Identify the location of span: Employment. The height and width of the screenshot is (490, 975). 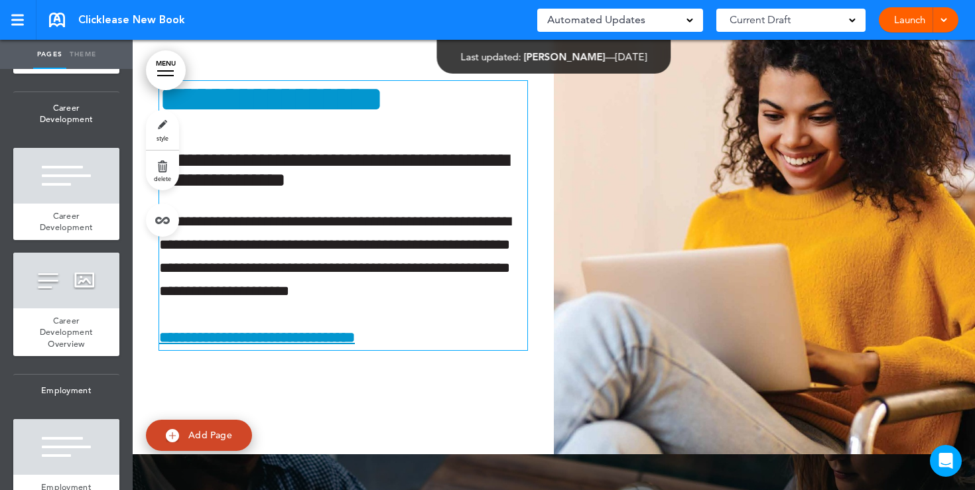
(66, 391).